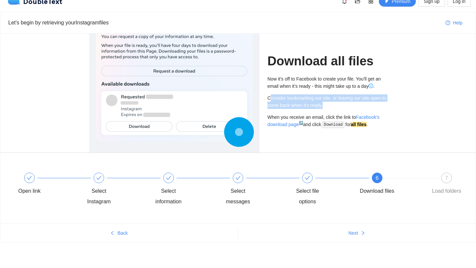 This screenshot has width=476, height=268. Describe the element at coordinates (224, 22) in the screenshot. I see `div: Let's begin by retrieving your Instagram files` at that location.